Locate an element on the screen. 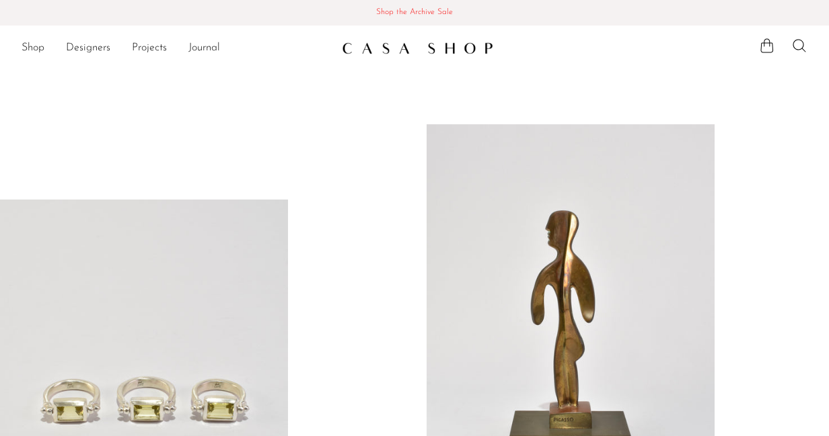 The image size is (829, 436). a: Journal is located at coordinates (204, 48).